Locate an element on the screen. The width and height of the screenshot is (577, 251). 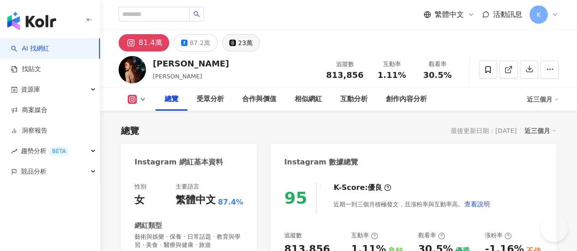
span: 查看說明 is located at coordinates (477, 204).